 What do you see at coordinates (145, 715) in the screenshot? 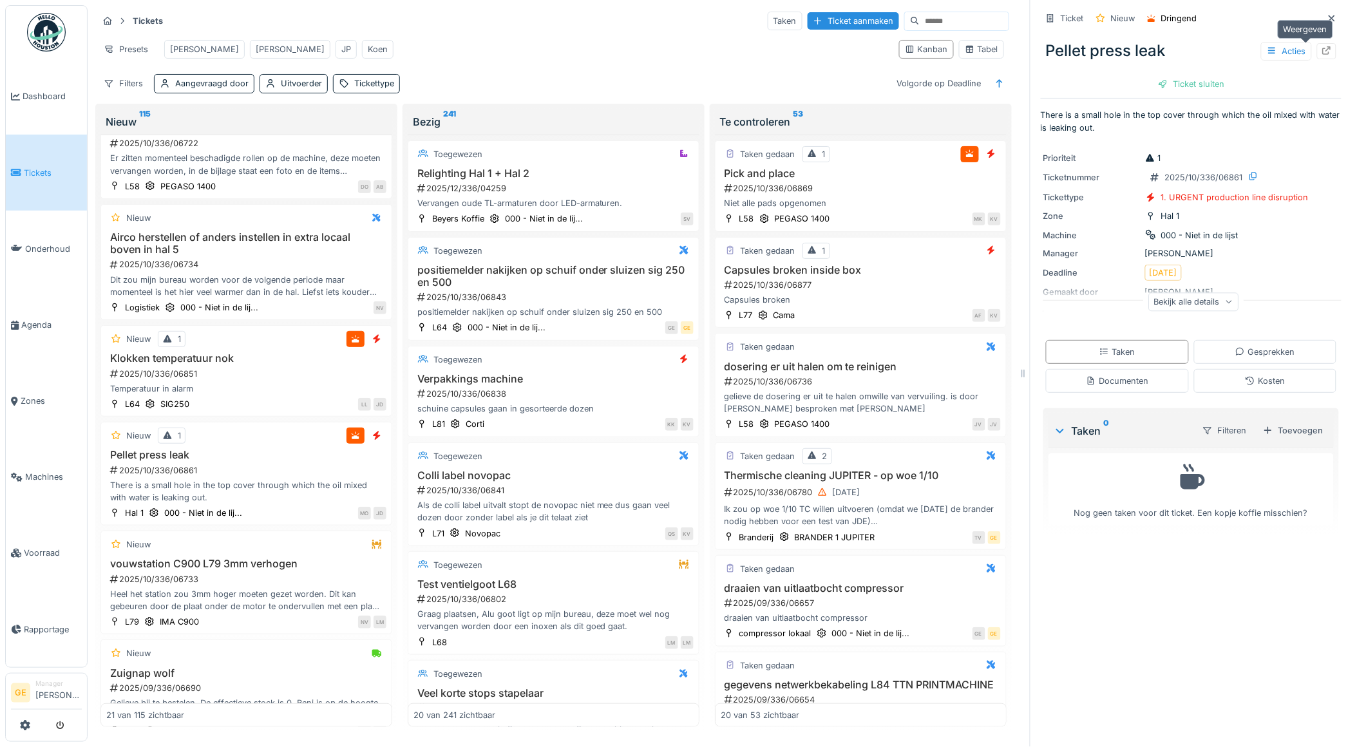
I see `div: 21 van 115 zichtbaar` at bounding box center [145, 715].